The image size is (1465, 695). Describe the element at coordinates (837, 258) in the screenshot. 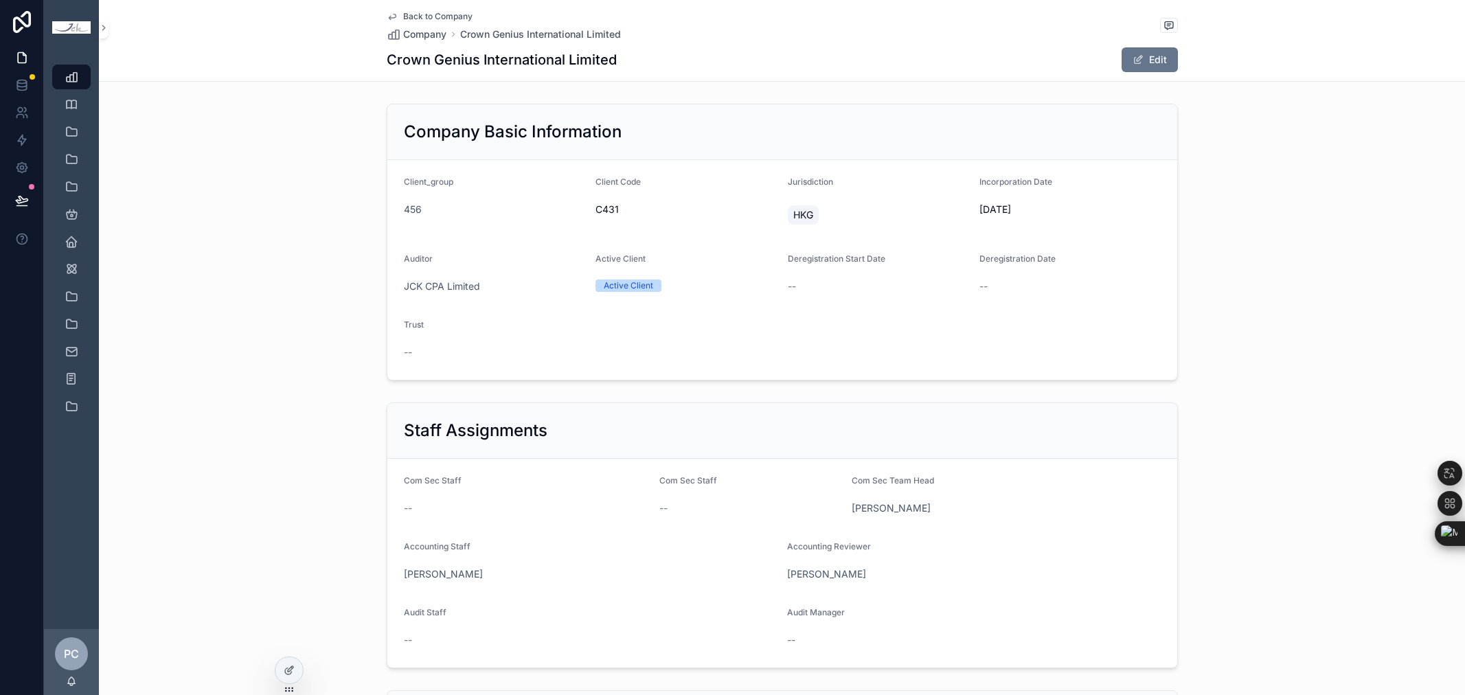

I see `span: Deregistration Start Date` at that location.